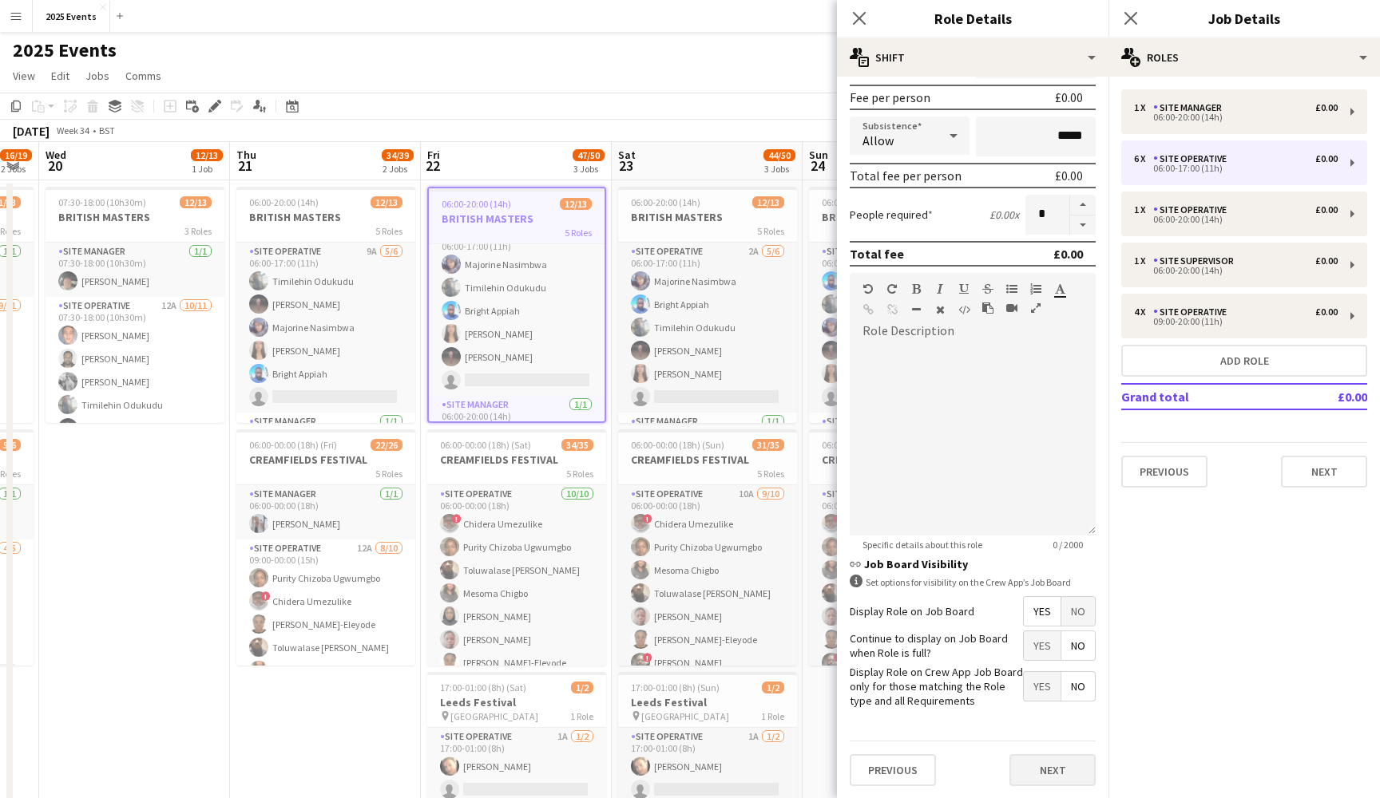  Describe the element at coordinates (582, 687) in the screenshot. I see `span: 1/2` at that location.